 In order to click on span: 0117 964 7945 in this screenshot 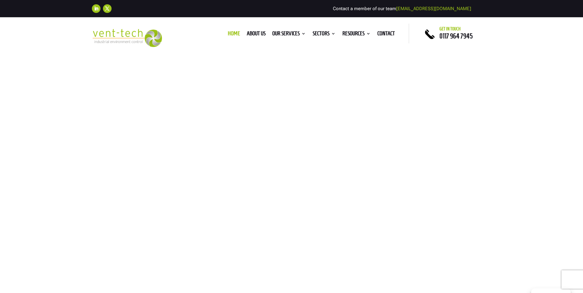, I will do `click(456, 36)`.